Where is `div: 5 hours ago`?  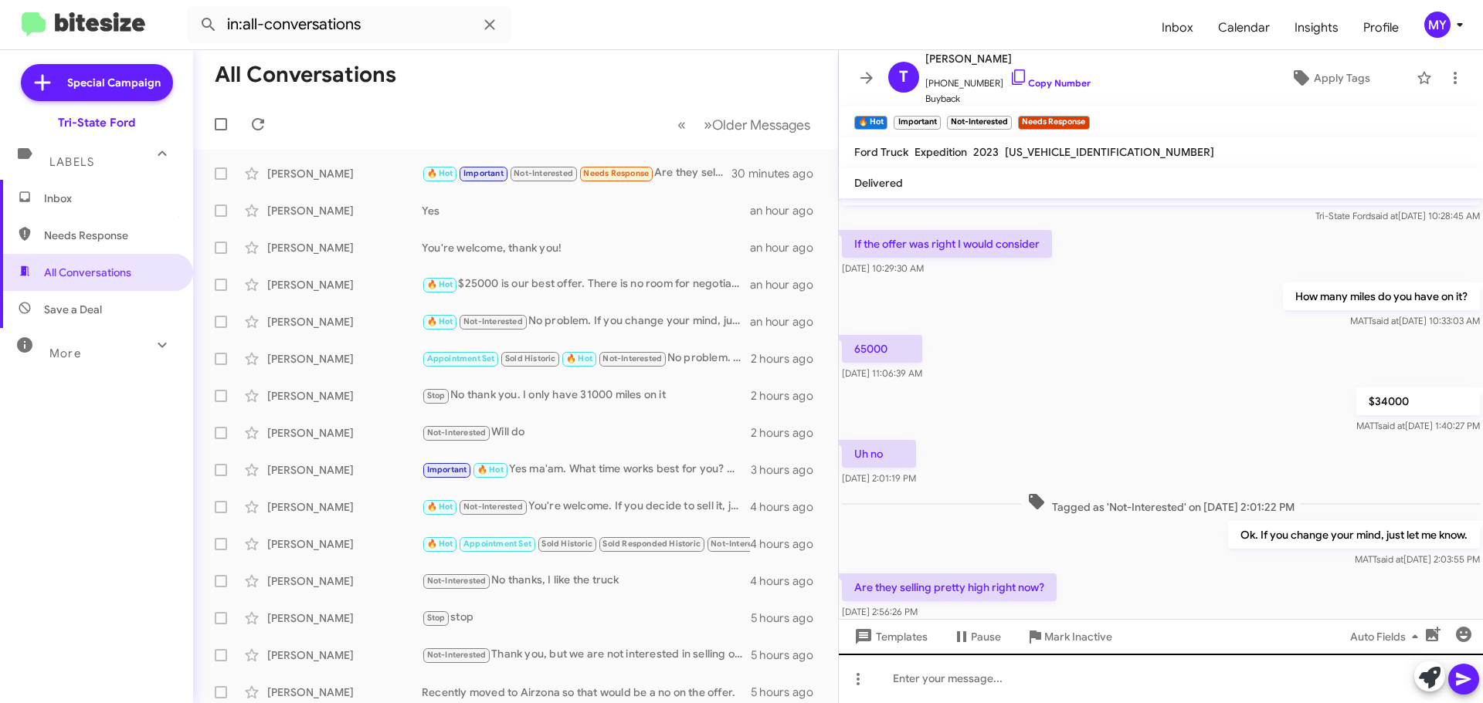
div: 5 hours ago is located at coordinates (788, 656).